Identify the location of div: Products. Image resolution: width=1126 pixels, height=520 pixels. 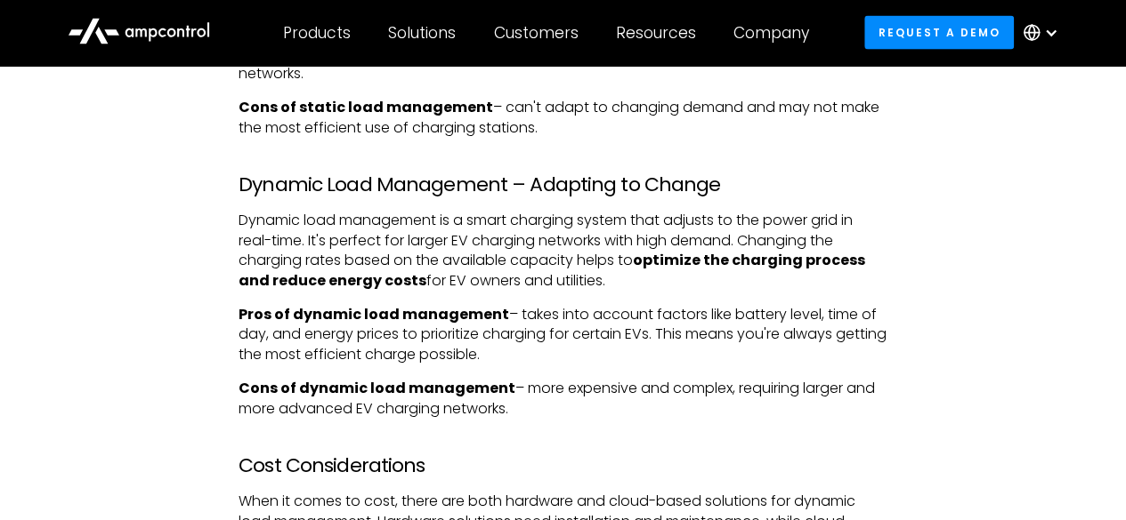
(317, 33).